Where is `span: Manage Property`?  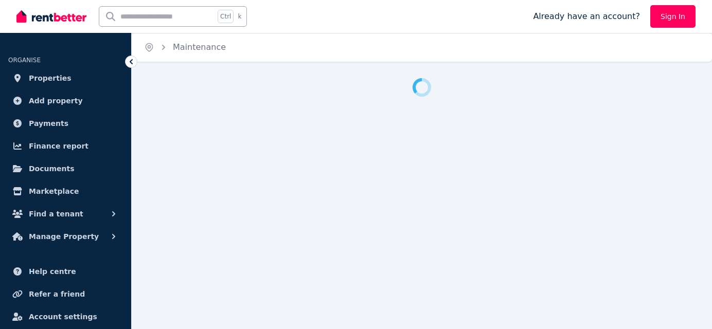
span: Manage Property is located at coordinates (64, 237).